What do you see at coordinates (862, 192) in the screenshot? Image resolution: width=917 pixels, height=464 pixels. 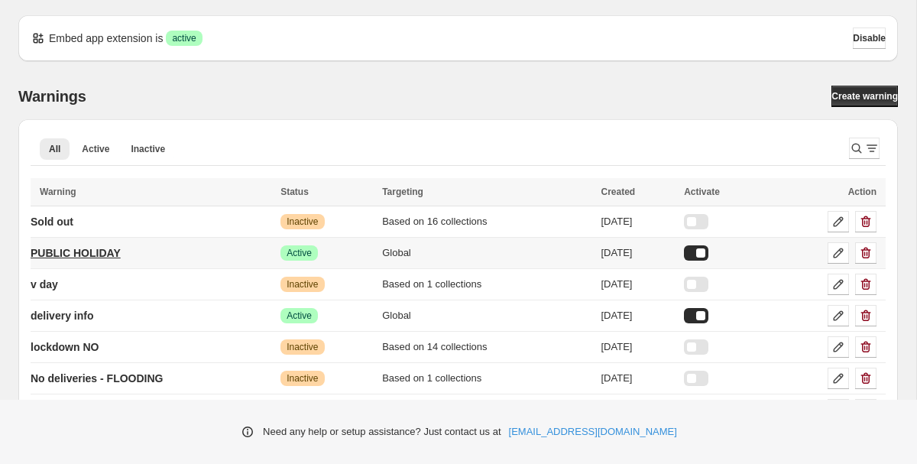 I see `span: Action` at bounding box center [862, 192].